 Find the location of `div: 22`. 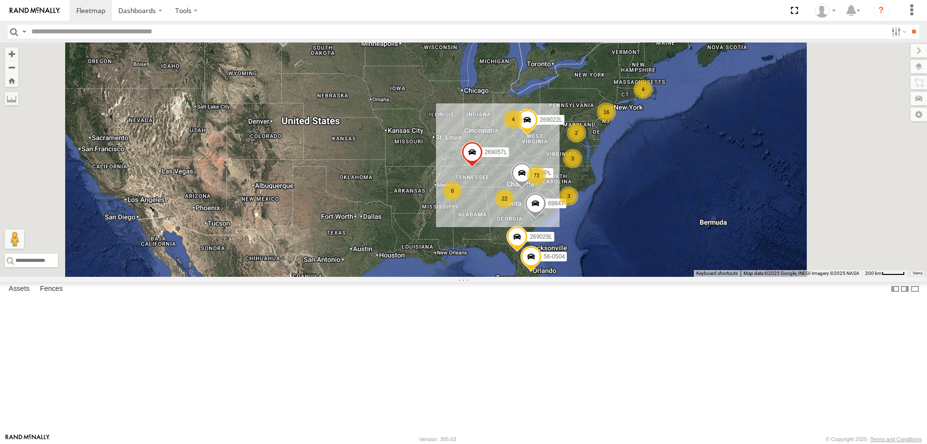

div: 22 is located at coordinates (504, 198).